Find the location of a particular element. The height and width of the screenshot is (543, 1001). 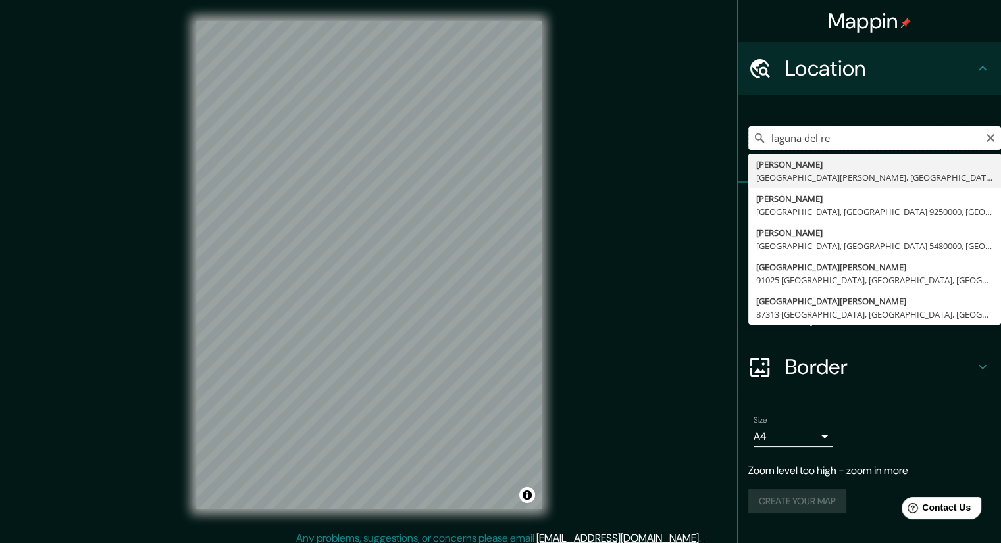

button: Clear is located at coordinates (990, 137).